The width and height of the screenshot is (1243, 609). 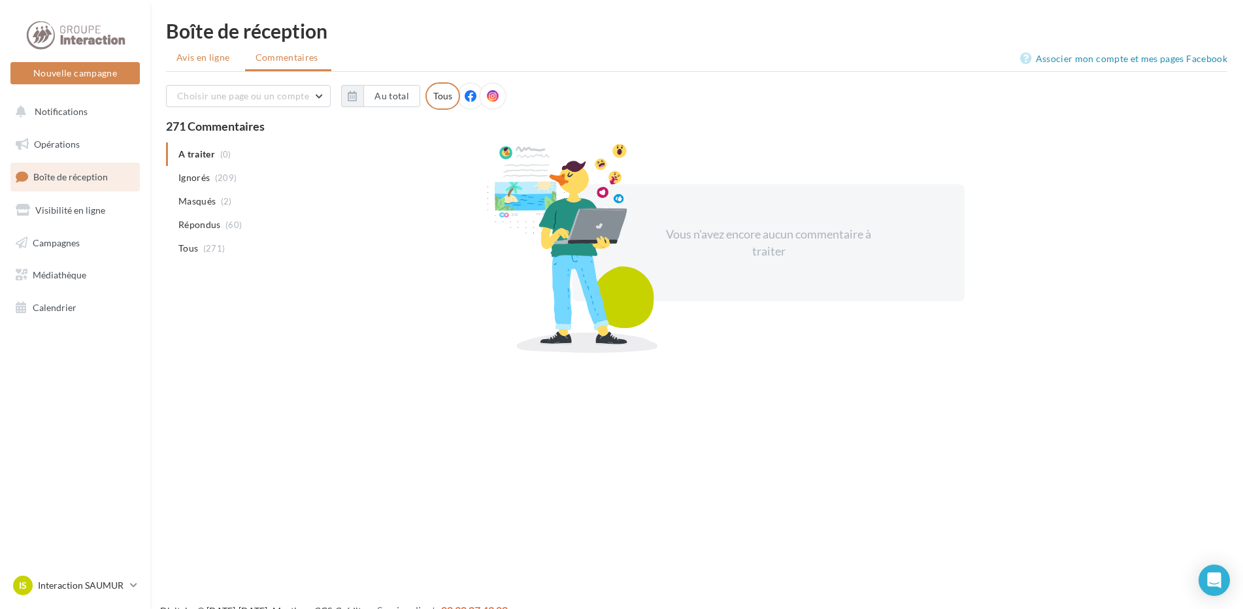 I want to click on span: Médiathèque, so click(x=59, y=275).